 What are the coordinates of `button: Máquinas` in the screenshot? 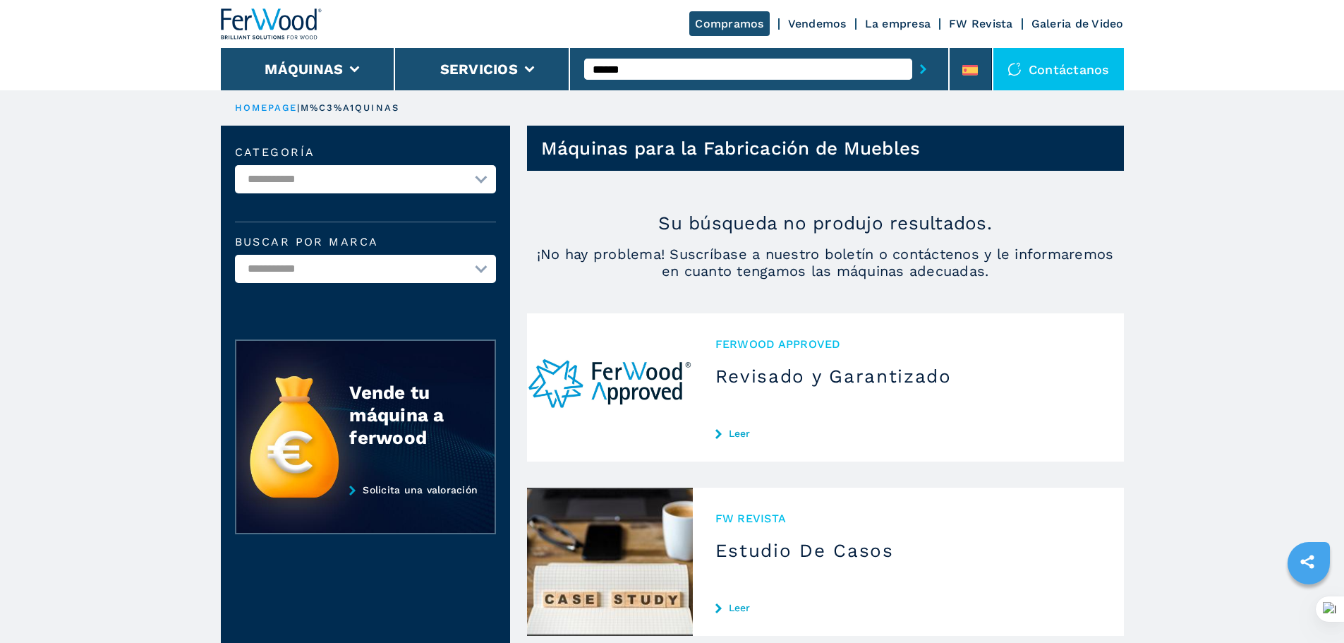 It's located at (303, 69).